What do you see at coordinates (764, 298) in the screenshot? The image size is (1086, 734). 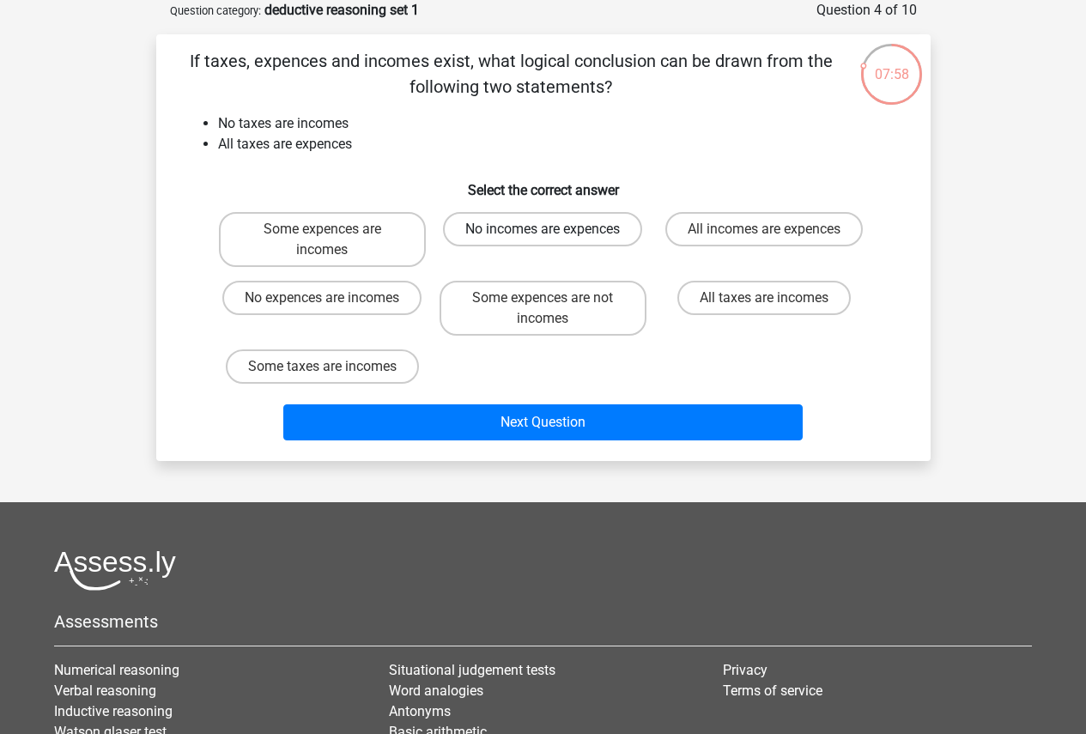 I see `label: All taxes are incomes` at bounding box center [764, 298].